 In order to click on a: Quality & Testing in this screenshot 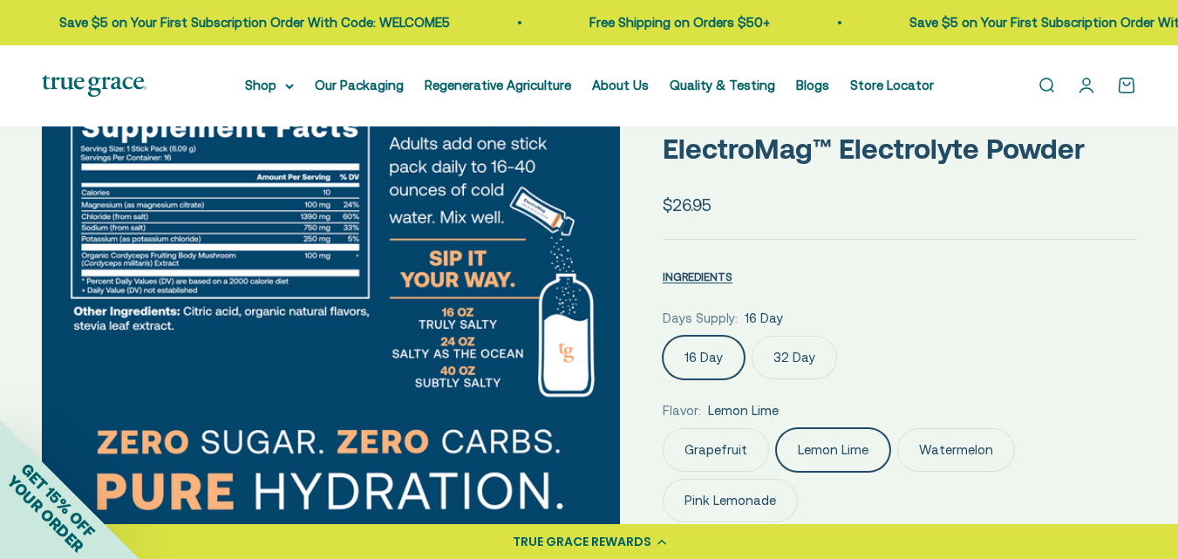, I will do `click(722, 85)`.